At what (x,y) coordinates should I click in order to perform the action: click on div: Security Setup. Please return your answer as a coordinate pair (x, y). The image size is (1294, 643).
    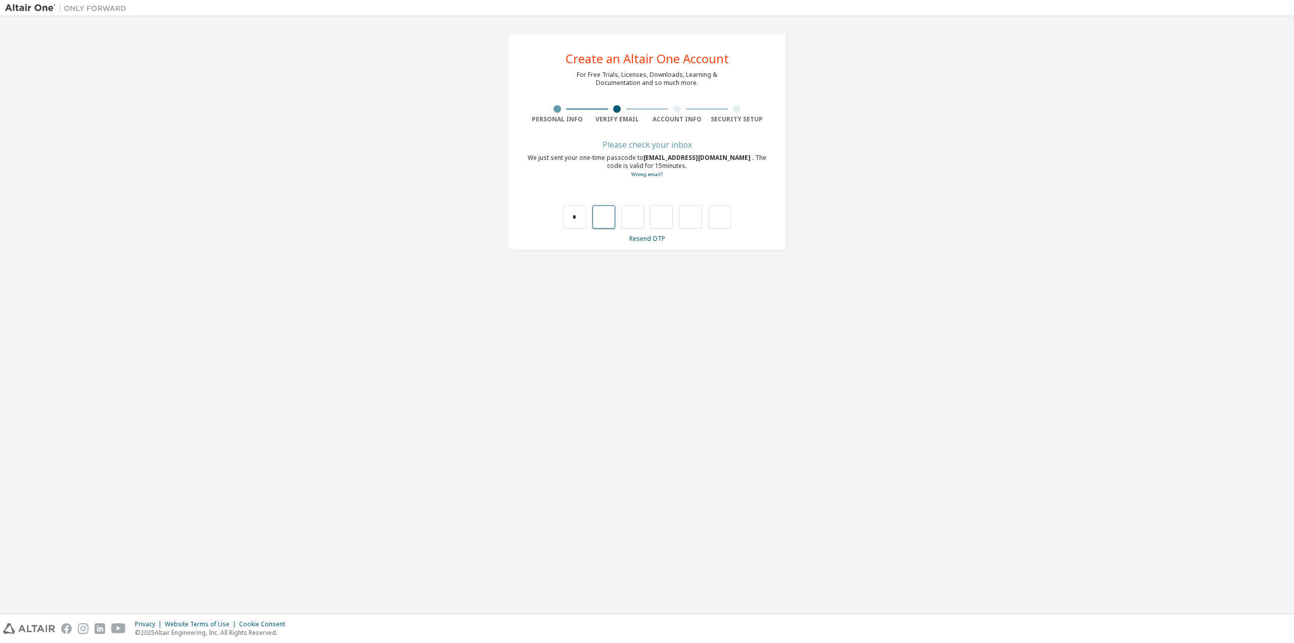
    Looking at the image, I should click on (737, 119).